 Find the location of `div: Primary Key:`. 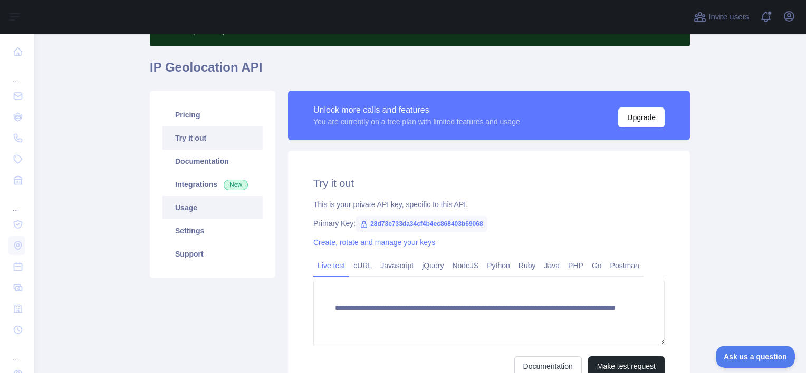

div: Primary Key: is located at coordinates (489, 224).